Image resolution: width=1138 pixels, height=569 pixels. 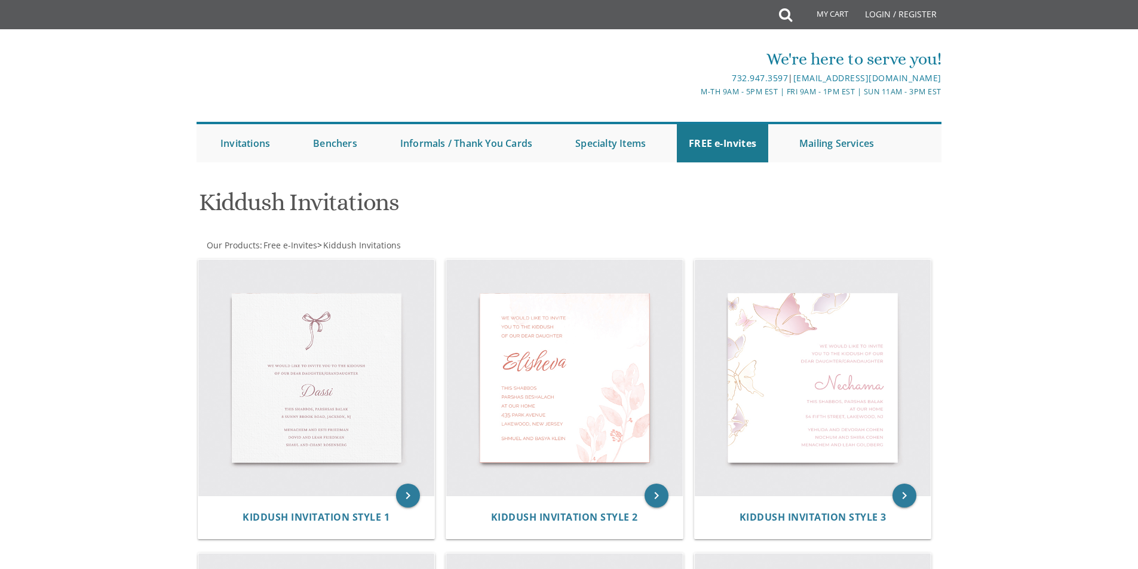 What do you see at coordinates (610, 143) in the screenshot?
I see `a: Specialty Items` at bounding box center [610, 143].